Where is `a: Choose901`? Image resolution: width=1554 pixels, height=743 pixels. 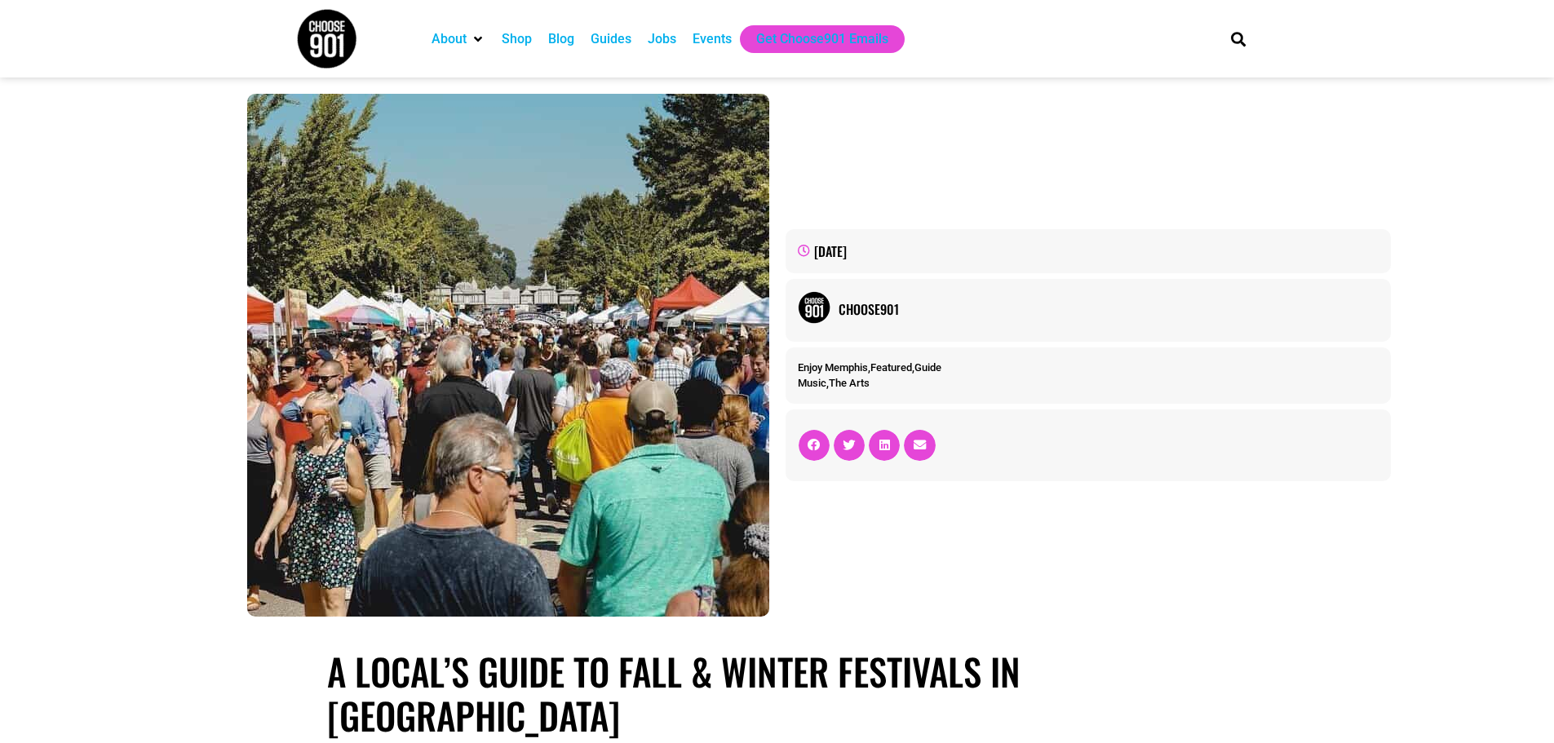
a: Choose901 is located at coordinates (1108, 309).